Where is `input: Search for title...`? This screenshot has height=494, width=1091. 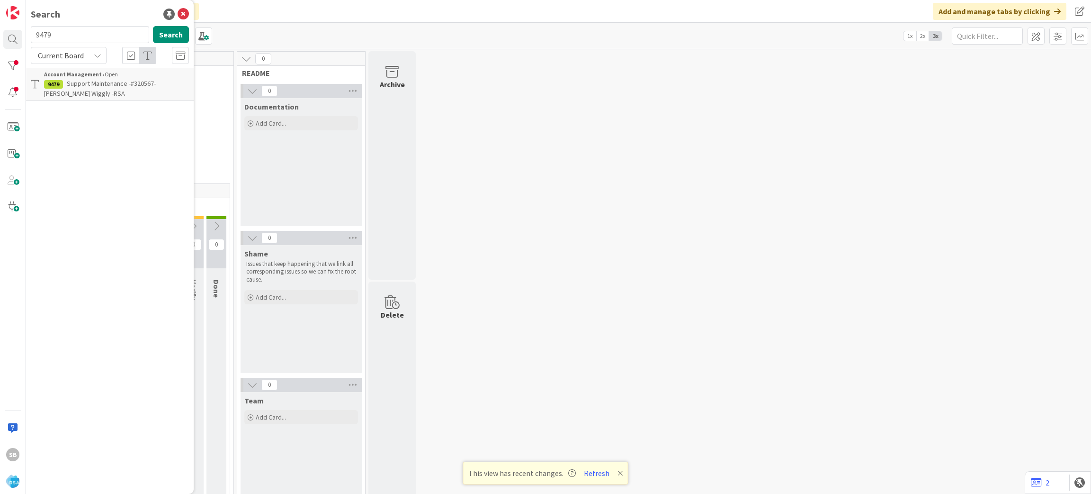
input: Search for title... is located at coordinates (90, 35).